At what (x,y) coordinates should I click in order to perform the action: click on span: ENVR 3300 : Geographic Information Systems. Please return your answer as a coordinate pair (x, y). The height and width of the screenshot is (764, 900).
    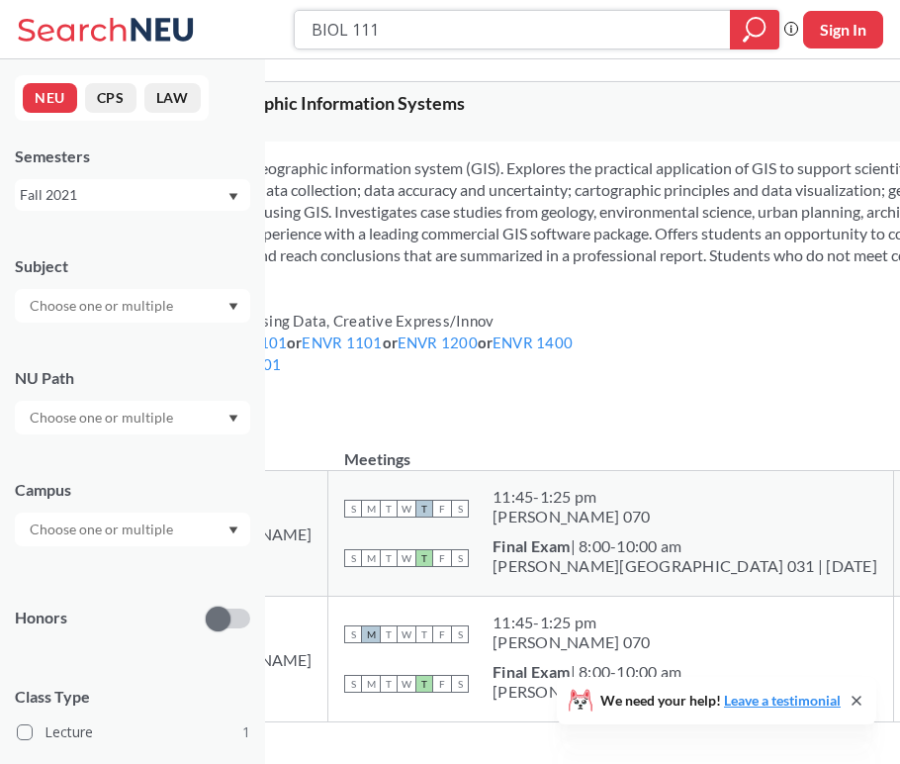
    Looking at the image, I should click on (288, 103).